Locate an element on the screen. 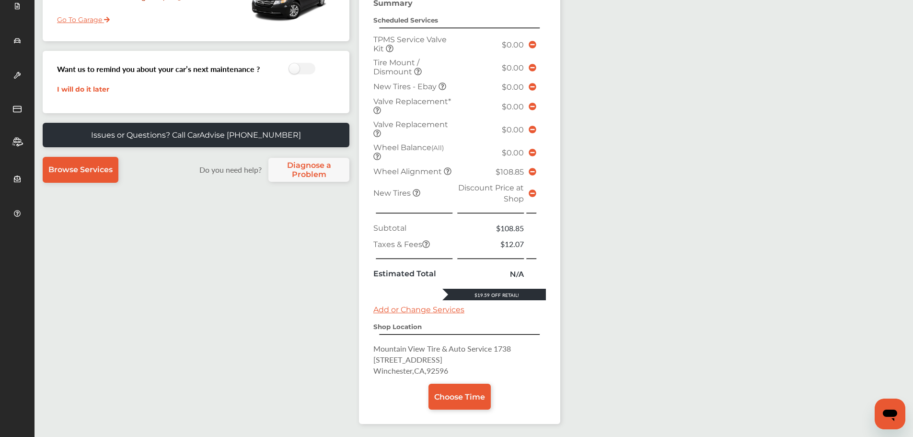 The height and width of the screenshot is (437, 913). span: New Tires is located at coordinates (393, 193).